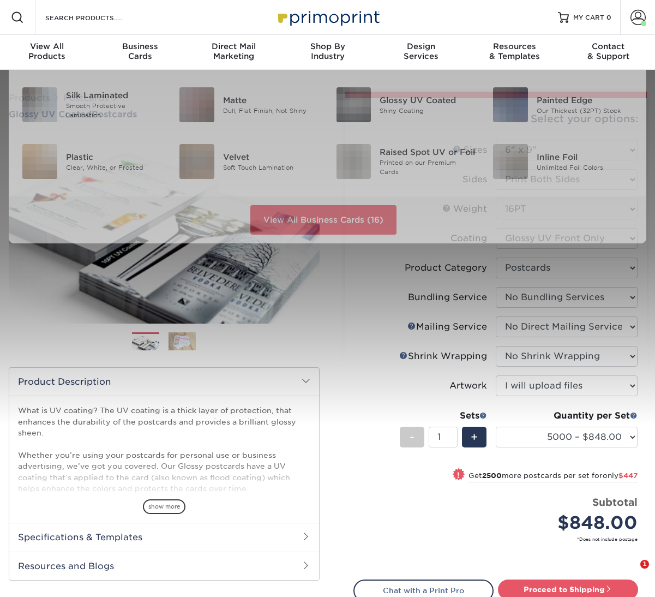 The height and width of the screenshot is (597, 655). What do you see at coordinates (608, 46) in the screenshot?
I see `span: Contact` at bounding box center [608, 46].